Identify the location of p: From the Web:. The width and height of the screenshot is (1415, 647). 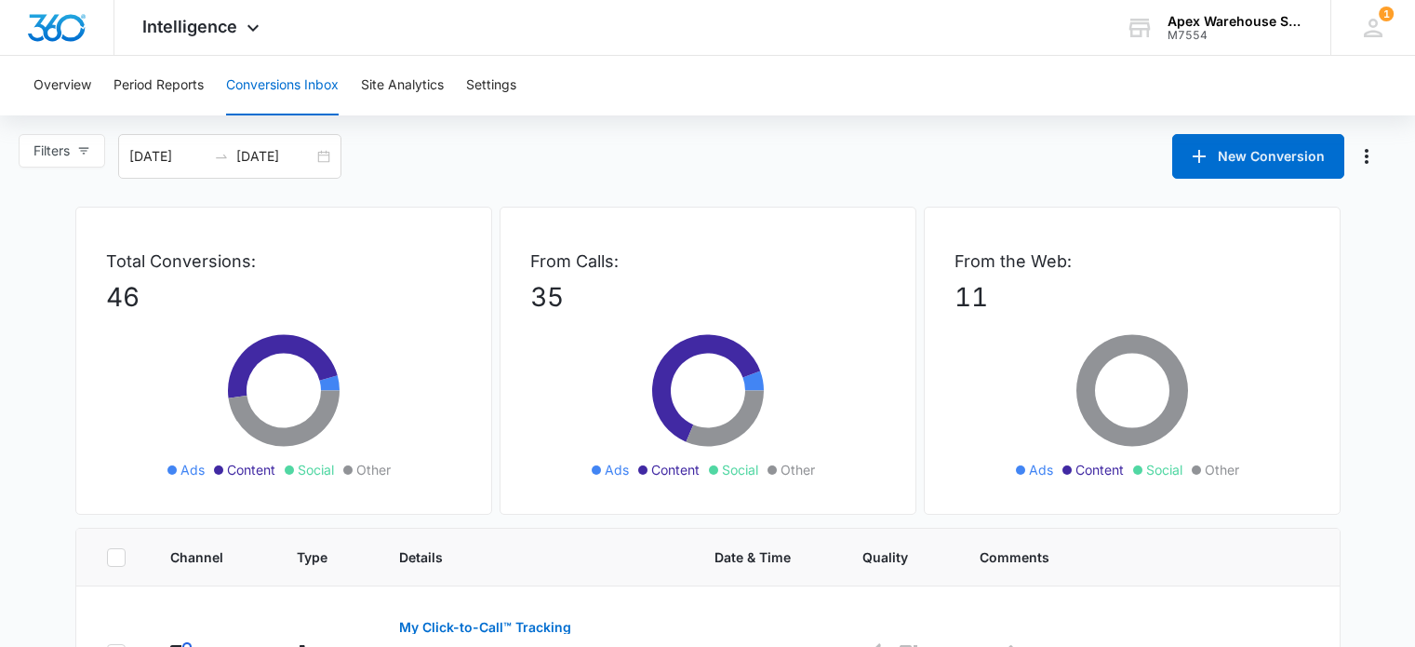
(1132, 261).